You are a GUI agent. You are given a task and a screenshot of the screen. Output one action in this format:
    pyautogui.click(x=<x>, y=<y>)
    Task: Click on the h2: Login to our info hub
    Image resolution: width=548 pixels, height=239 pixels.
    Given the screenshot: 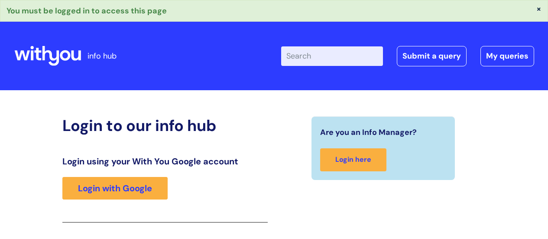 What is the action you would take?
    pyautogui.click(x=165, y=125)
    